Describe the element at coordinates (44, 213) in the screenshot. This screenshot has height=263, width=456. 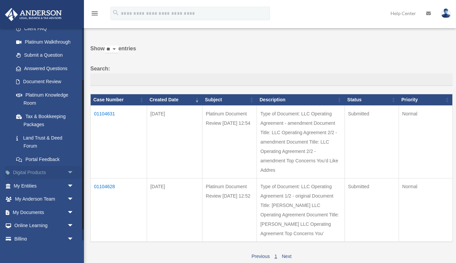
I see `a: My Documentsarrow_drop_down` at that location.